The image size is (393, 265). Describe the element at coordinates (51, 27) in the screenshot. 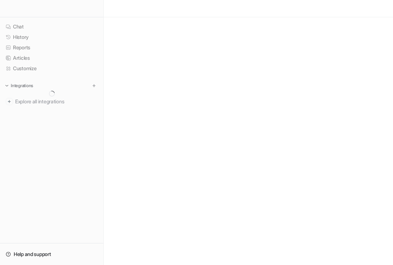

I see `a: Chat` at that location.